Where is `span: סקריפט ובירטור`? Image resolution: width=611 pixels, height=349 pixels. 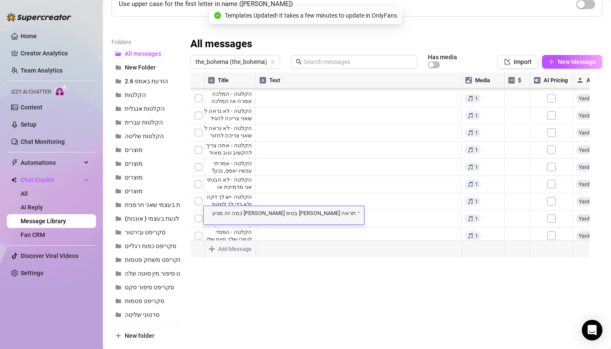 span: סקריפט ובירטור is located at coordinates (145, 232).